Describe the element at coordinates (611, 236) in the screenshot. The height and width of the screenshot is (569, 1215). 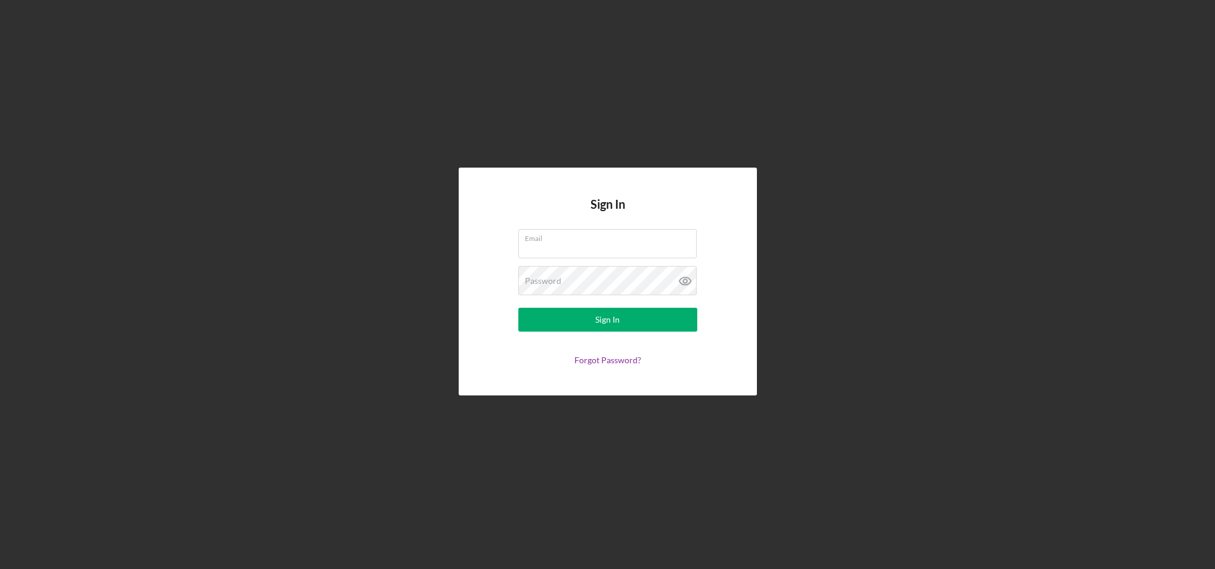
I see `label: Email` at that location.